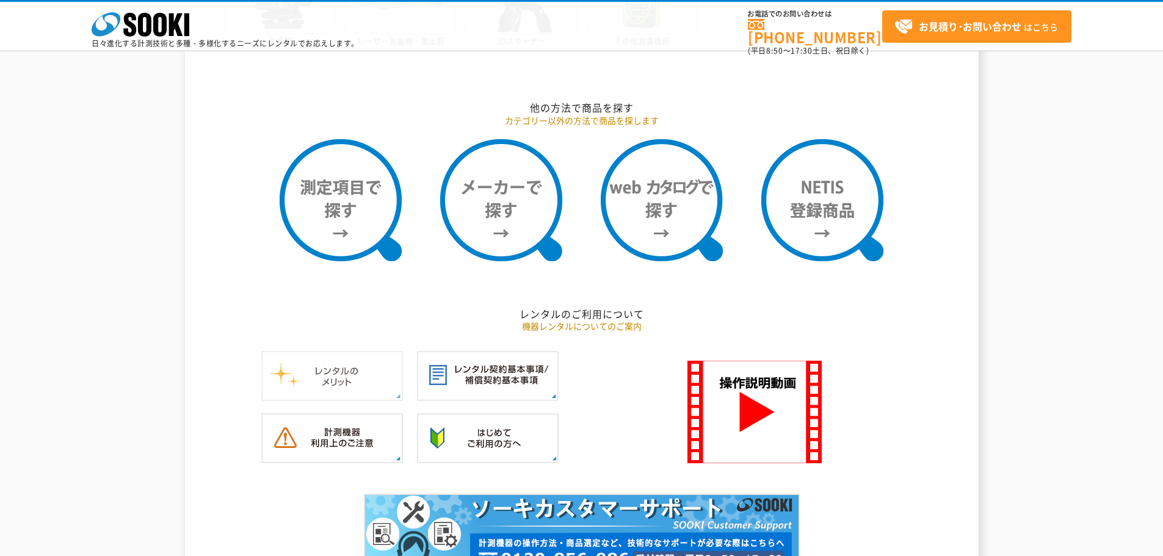  I want to click on h2: レンタルのご利用について, so click(582, 314).